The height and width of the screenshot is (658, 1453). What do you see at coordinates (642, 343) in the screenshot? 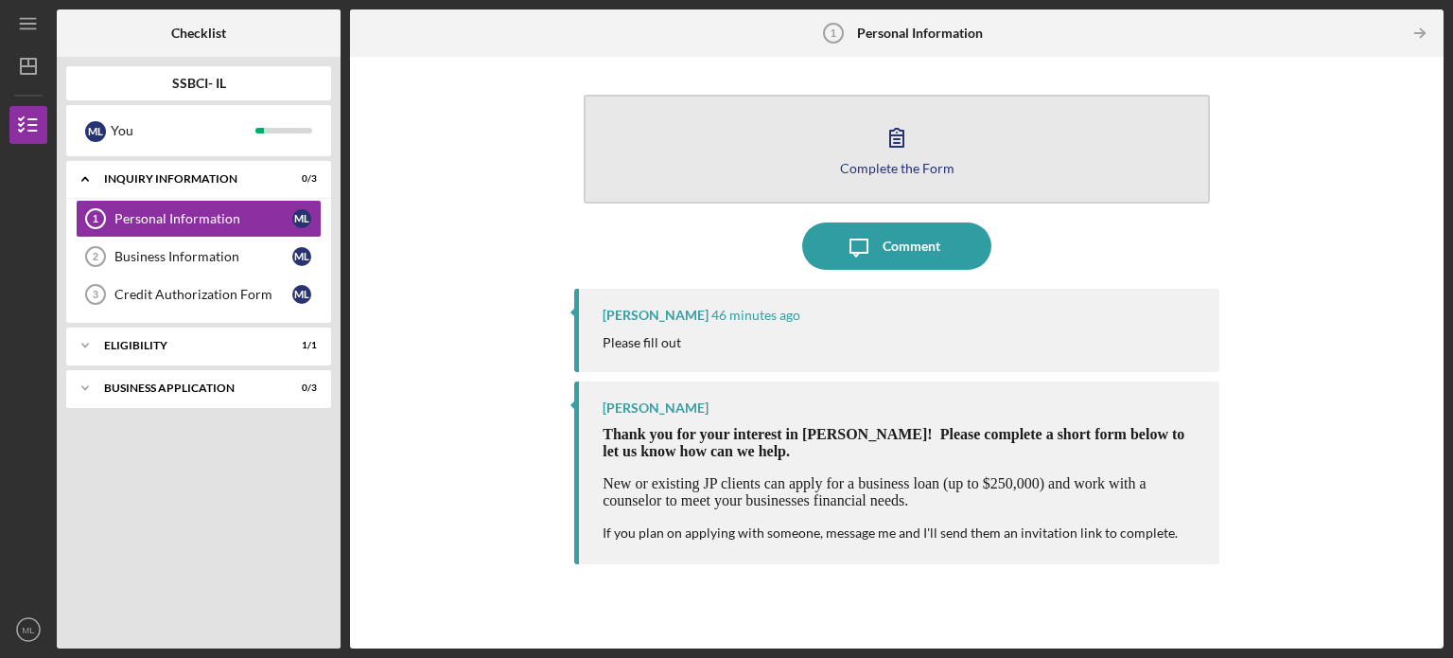
I see `p: Please fill out` at bounding box center [642, 343].